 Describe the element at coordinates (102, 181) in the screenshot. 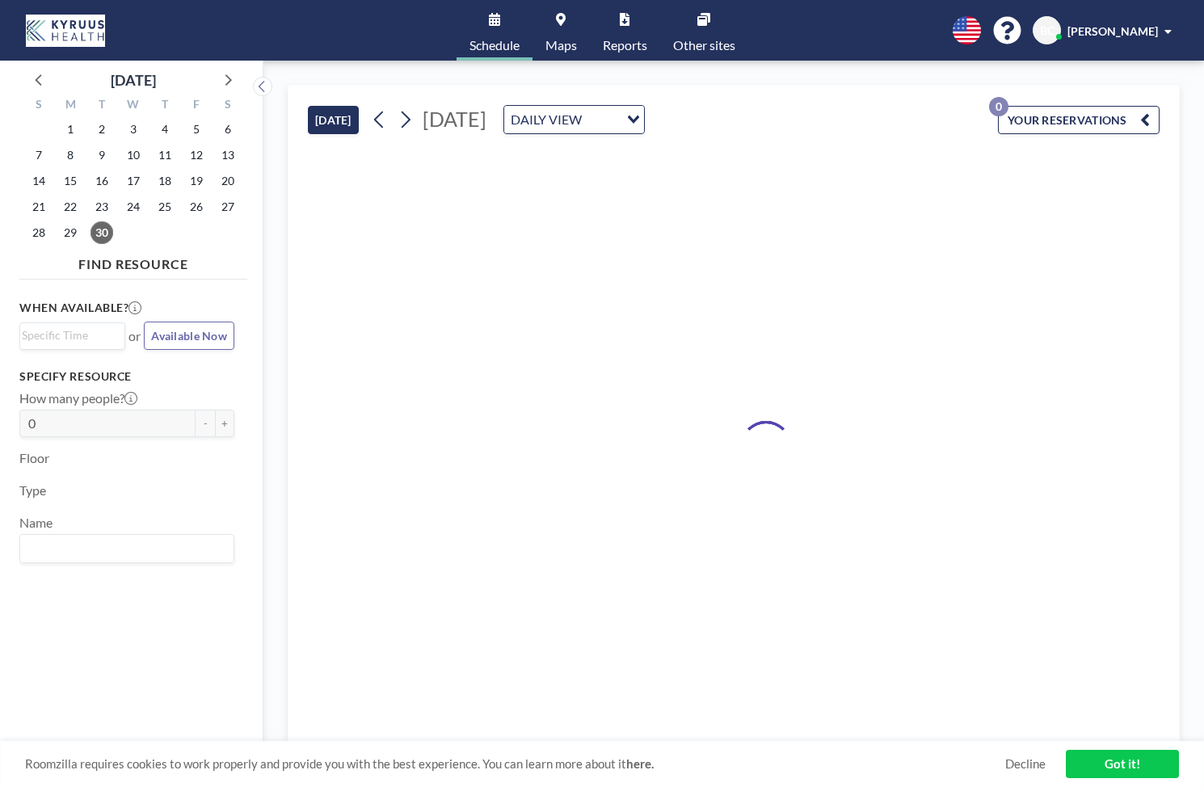

I see `span: Tuesday, September 16, 2025` at that location.